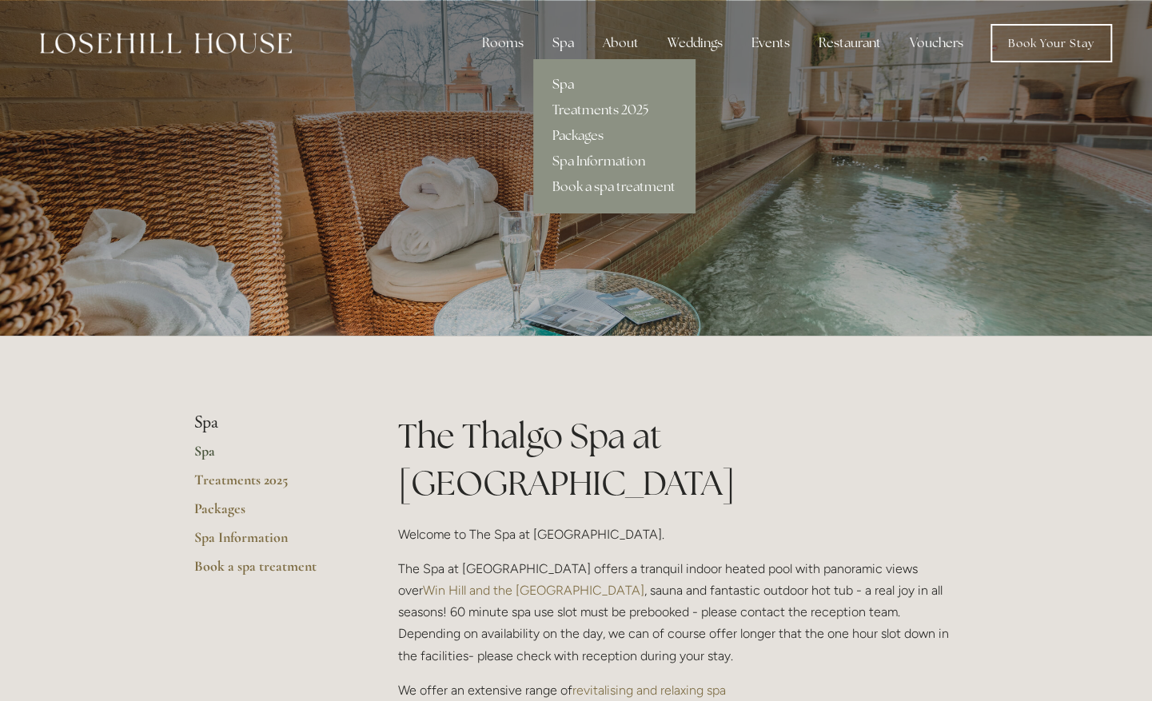 The height and width of the screenshot is (701, 1152). Describe the element at coordinates (937, 43) in the screenshot. I see `a: Vouchers` at that location.